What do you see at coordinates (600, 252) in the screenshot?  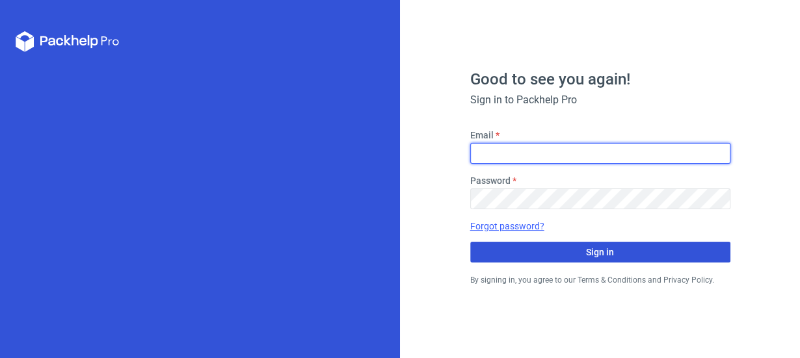 I see `span: Sign in` at bounding box center [600, 252].